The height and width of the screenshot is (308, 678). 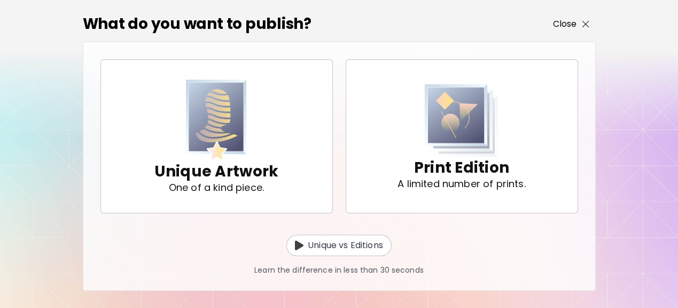 I want to click on img: Unique vs Edition, so click(x=299, y=245).